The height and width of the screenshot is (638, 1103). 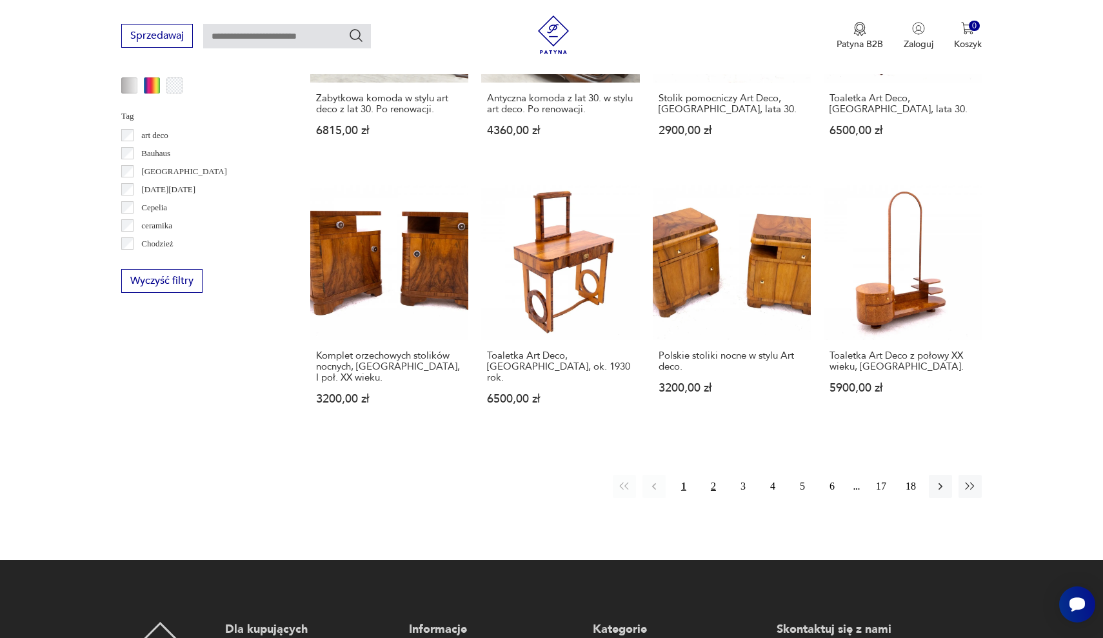 I want to click on p: 4360,00 zł, so click(x=560, y=130).